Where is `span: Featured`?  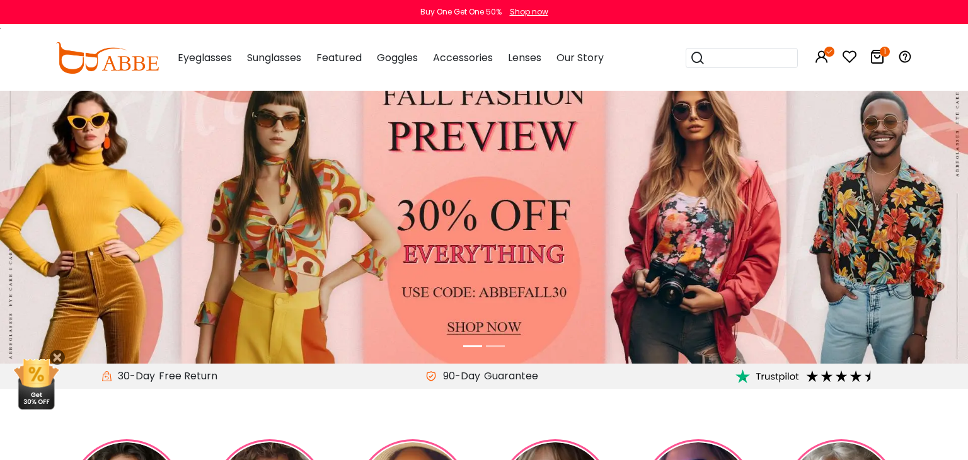
span: Featured is located at coordinates (339, 57).